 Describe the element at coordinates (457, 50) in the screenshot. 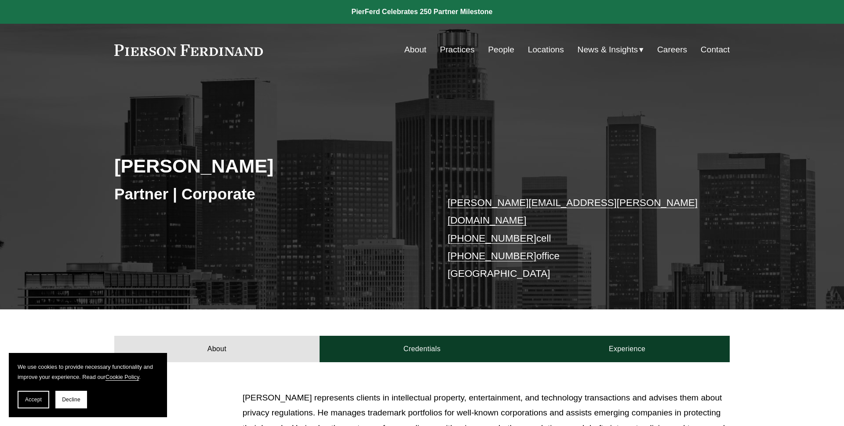

I see `a: Practices` at that location.